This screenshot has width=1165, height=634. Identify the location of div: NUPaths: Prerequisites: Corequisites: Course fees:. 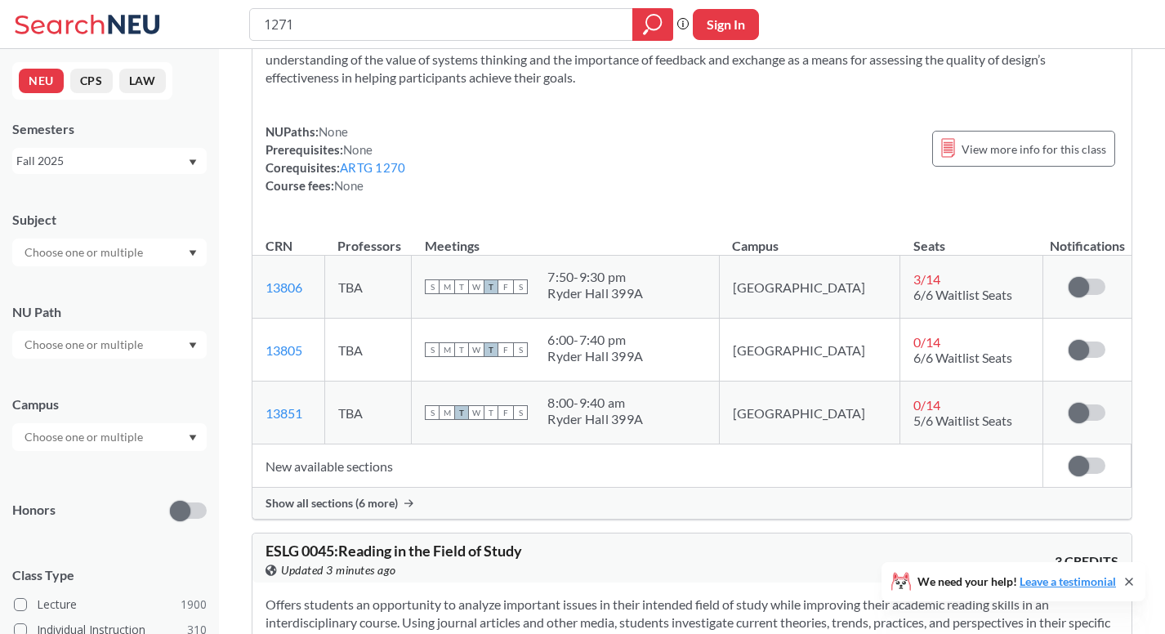
(335, 159).